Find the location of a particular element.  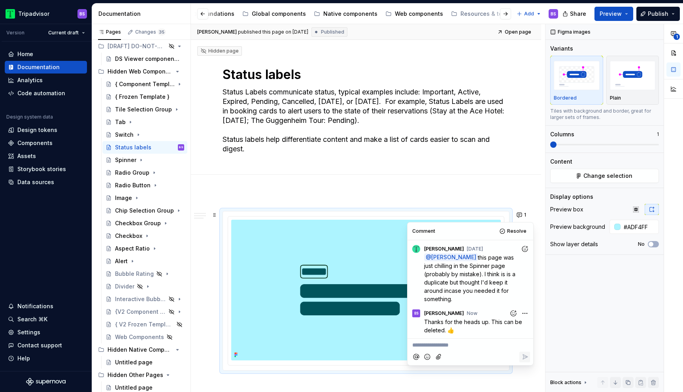

div: Data sources is located at coordinates (36, 182).